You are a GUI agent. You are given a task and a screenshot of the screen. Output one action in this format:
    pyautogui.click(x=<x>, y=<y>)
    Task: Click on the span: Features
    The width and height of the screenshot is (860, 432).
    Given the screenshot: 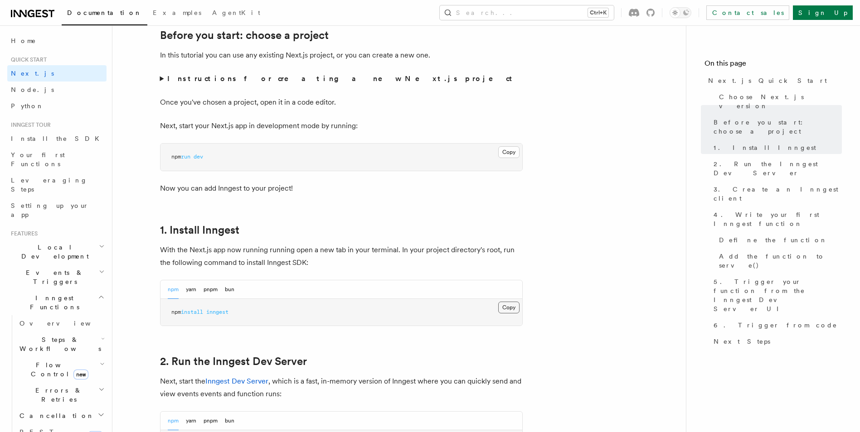 What is the action you would take?
    pyautogui.click(x=22, y=234)
    